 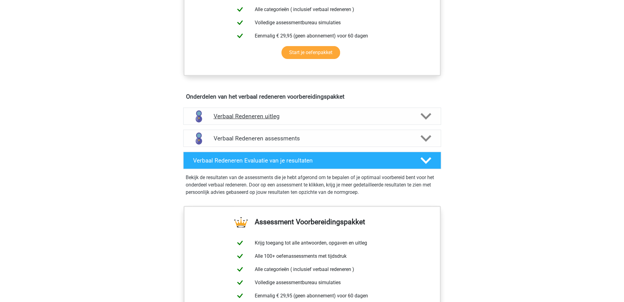 What do you see at coordinates (312, 96) in the screenshot?
I see `h4: Onderdelen van het verbaal redeneren voorbereidingspakket` at bounding box center [312, 96].